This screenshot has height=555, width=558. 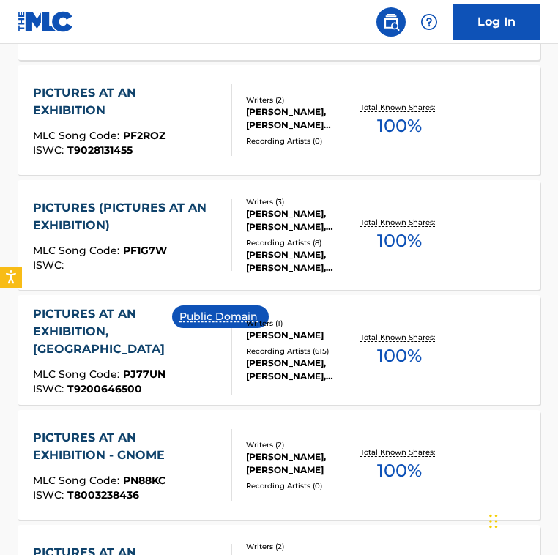 I want to click on span: PJ77UN, so click(x=144, y=374).